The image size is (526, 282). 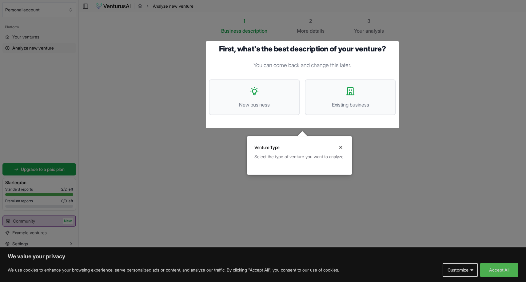 What do you see at coordinates (173, 270) in the screenshot?
I see `p: We use cookies to enhance your browsing experience, serve personalized ads or content, and analyz...` at bounding box center [173, 270].